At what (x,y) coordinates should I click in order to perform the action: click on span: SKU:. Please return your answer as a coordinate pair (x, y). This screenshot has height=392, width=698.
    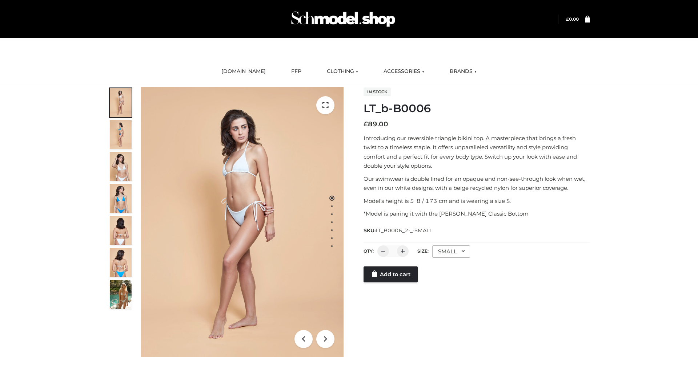
    Looking at the image, I should click on (398, 231).